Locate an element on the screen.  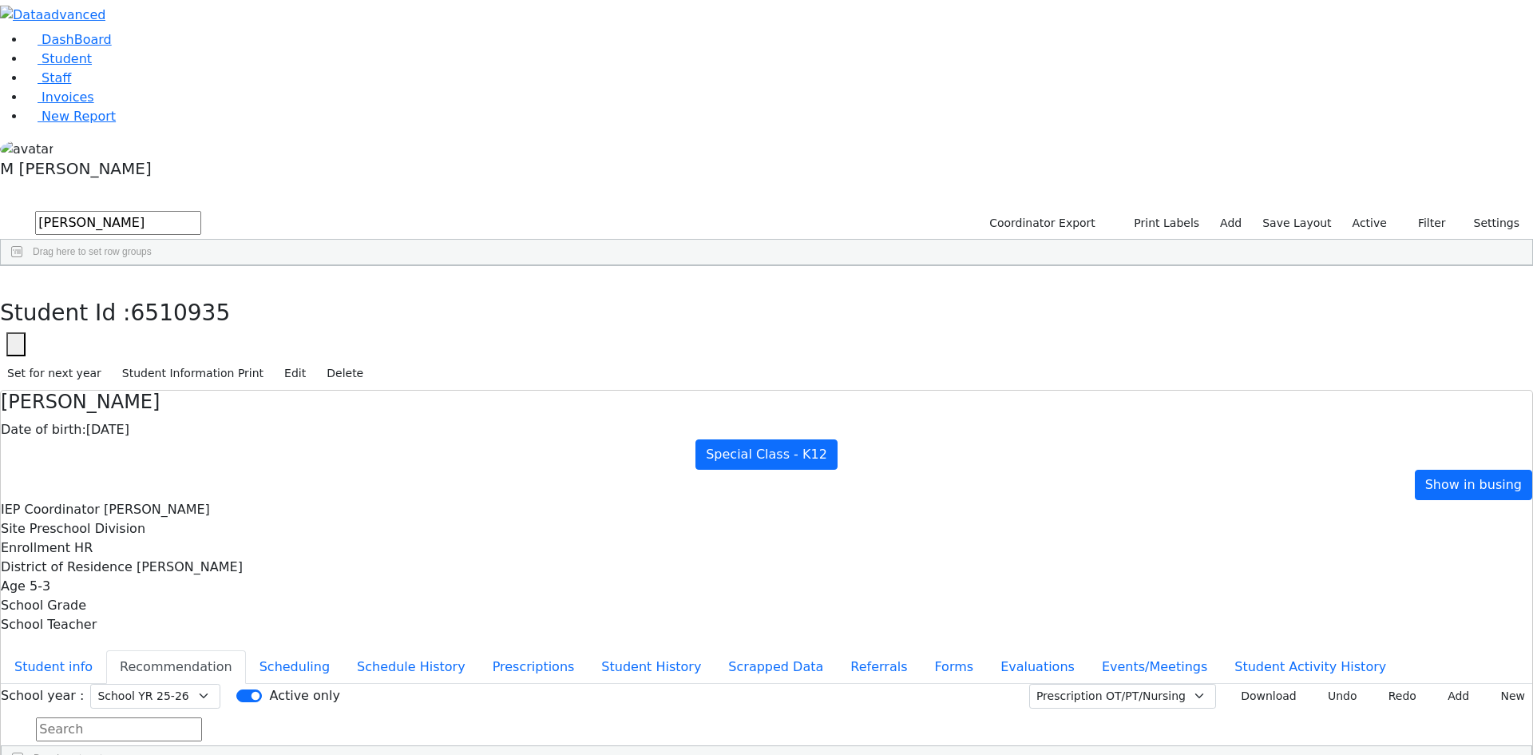
button: Download is located at coordinates (1263, 695).